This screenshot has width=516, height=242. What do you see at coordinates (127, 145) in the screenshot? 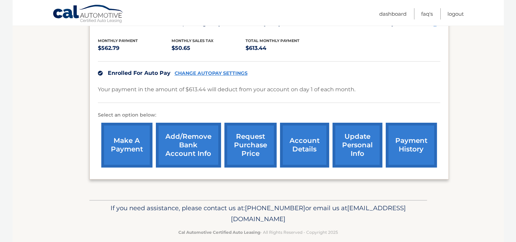
I see `a: make a payment` at bounding box center [127, 145].